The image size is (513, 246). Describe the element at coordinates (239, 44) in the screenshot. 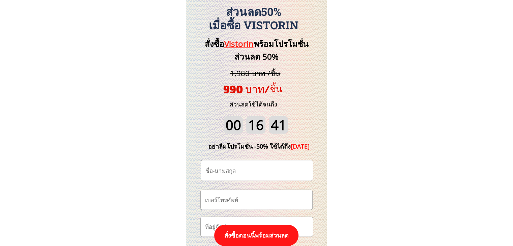

I see `span: Vistorin` at that location.